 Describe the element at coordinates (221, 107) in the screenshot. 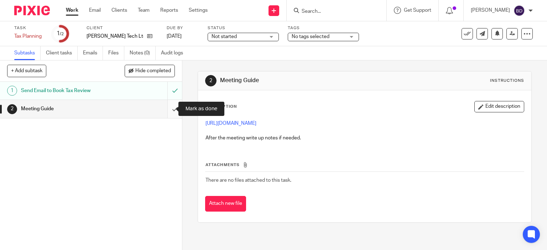

I see `p: Description` at that location.